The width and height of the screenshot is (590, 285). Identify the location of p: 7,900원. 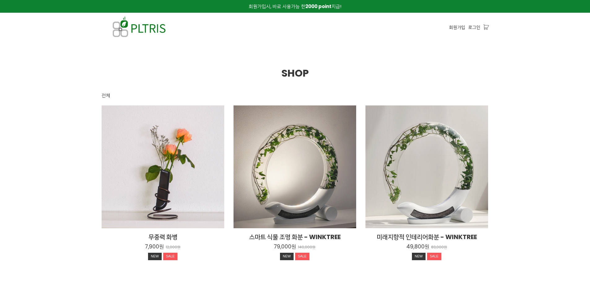
(154, 246).